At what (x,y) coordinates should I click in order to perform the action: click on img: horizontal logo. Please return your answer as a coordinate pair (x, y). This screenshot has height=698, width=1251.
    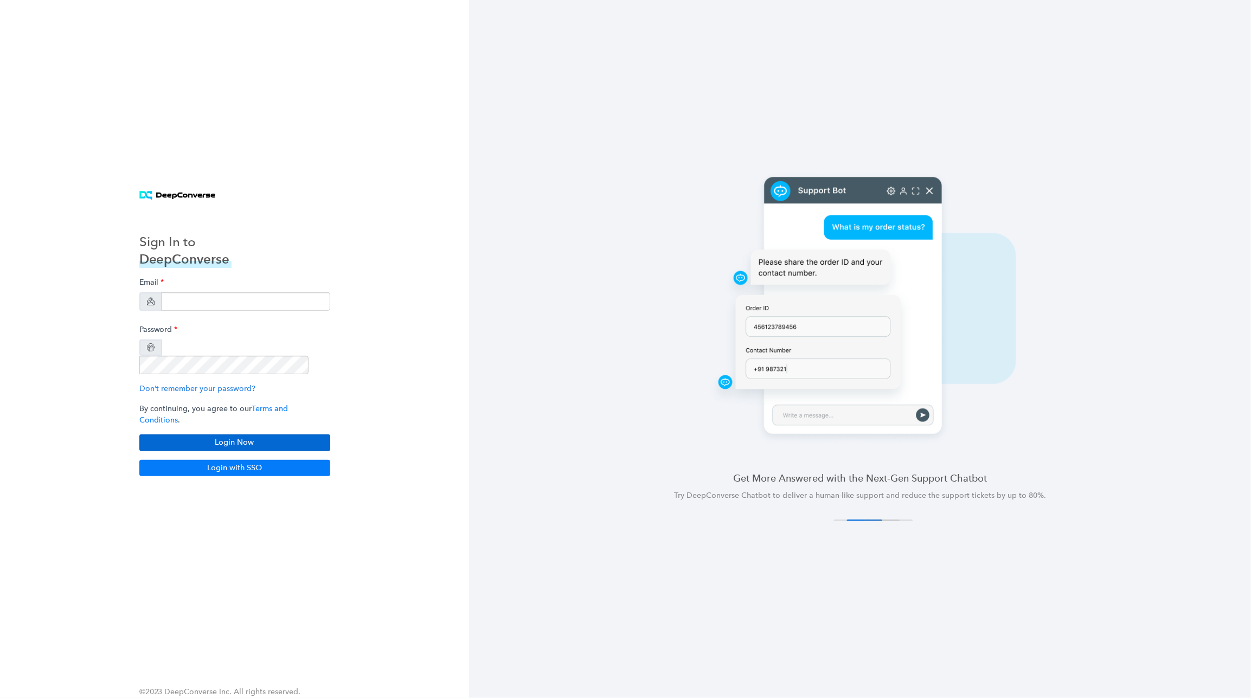
    Looking at the image, I should click on (177, 195).